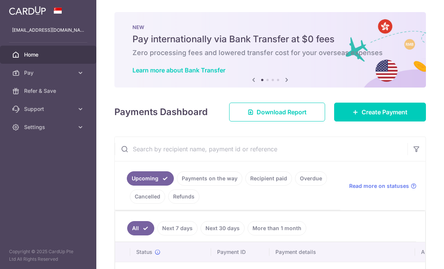 Image resolution: width=444 pixels, height=269 pixels. I want to click on span: Status, so click(144, 252).